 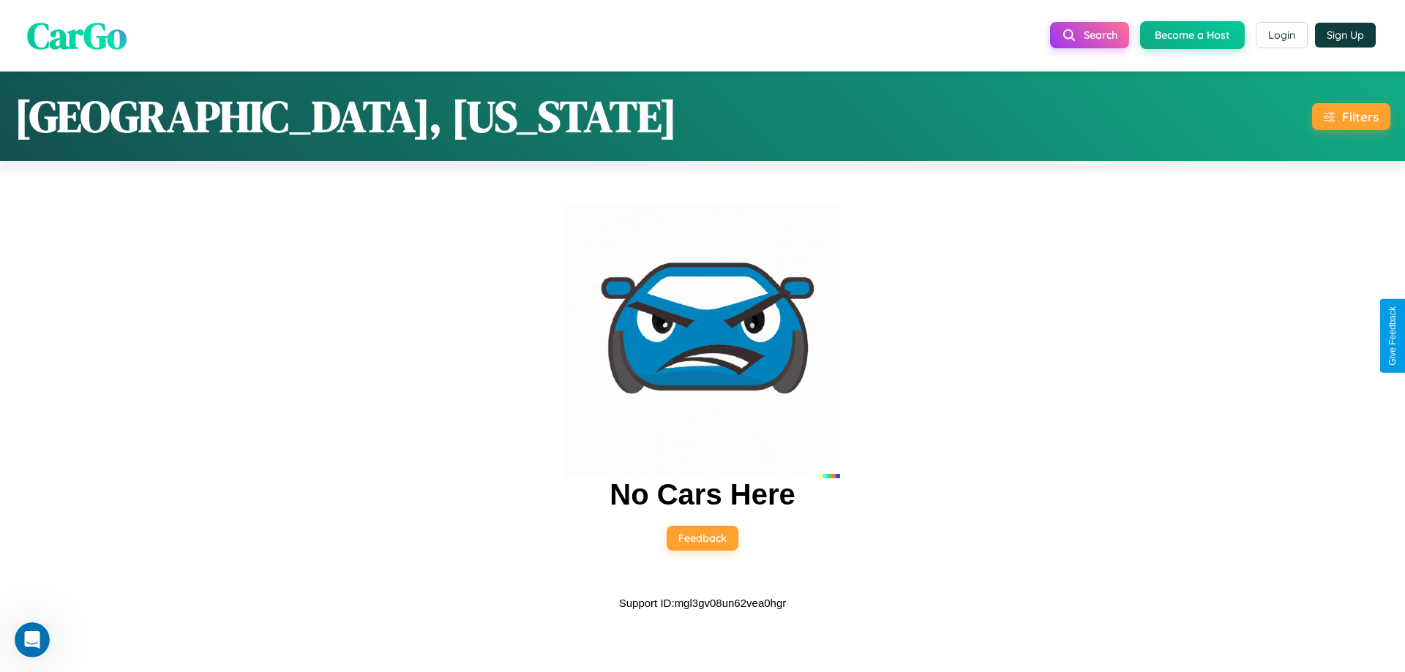 I want to click on button: Sign Up, so click(x=1345, y=35).